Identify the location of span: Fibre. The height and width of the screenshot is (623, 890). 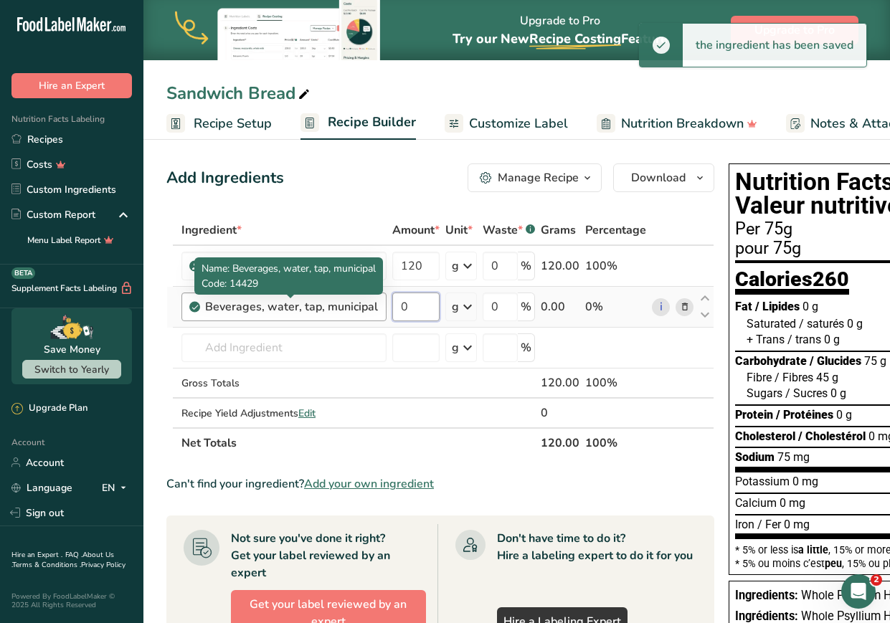
(759, 377).